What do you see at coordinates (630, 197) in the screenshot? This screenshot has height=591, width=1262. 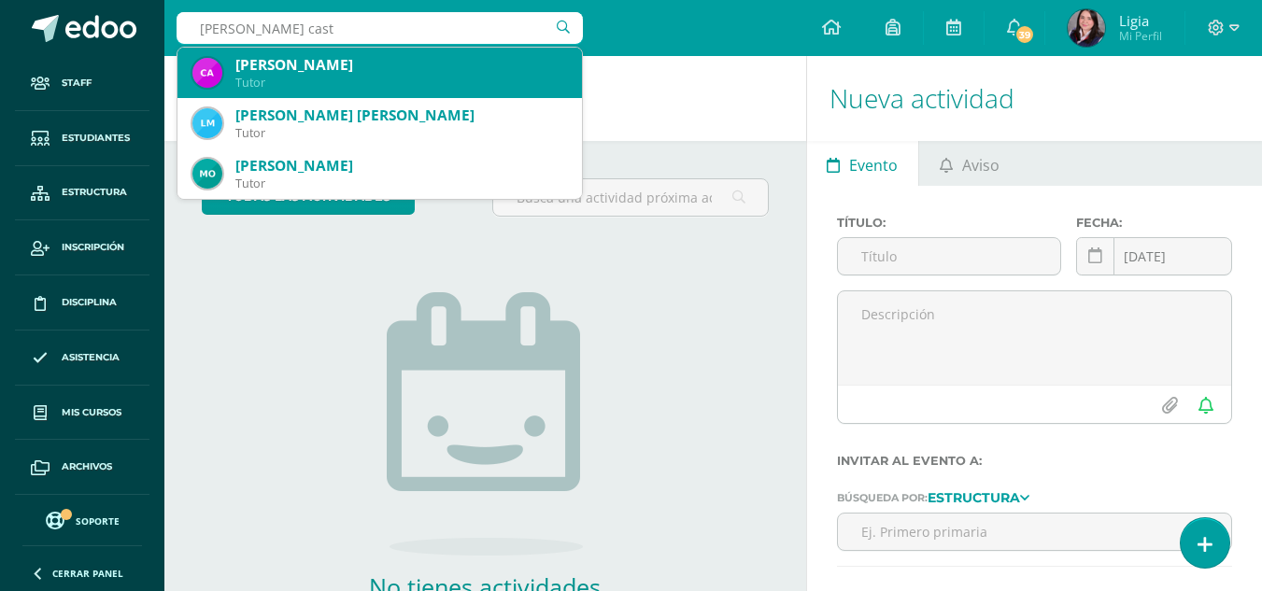 I see `input: Busca una actividad próxima aquí...` at bounding box center [630, 197].